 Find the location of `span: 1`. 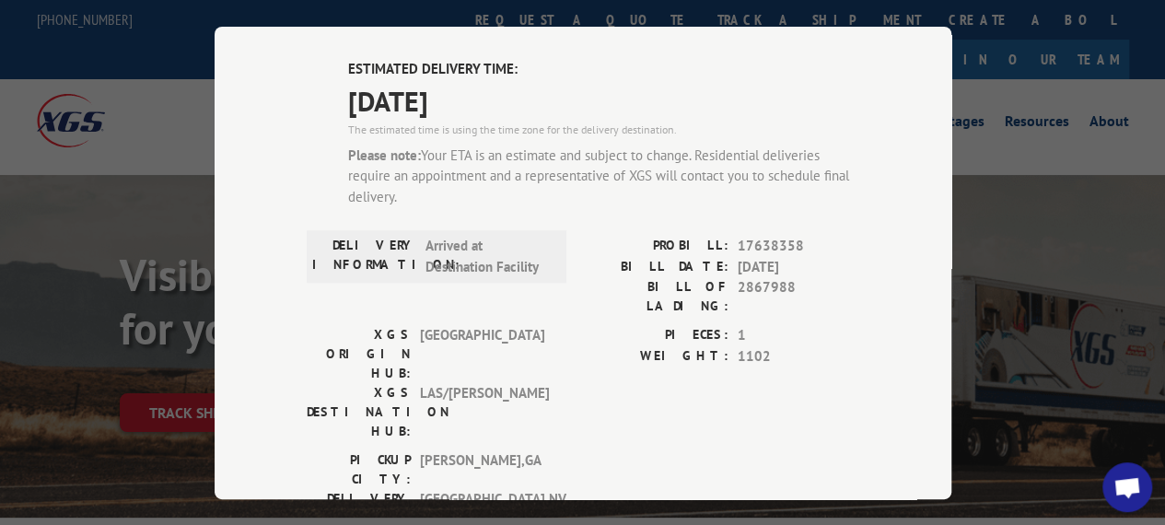

span: 1 is located at coordinates (798, 335).